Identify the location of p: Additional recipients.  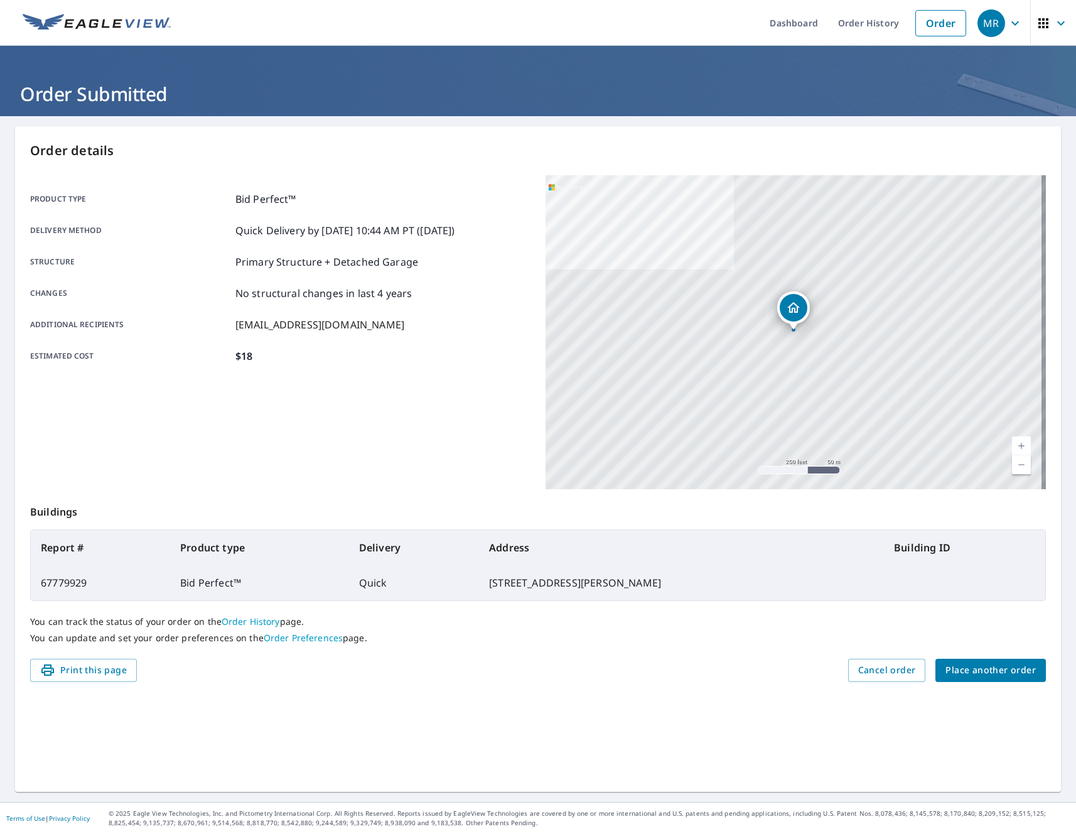
(130, 325).